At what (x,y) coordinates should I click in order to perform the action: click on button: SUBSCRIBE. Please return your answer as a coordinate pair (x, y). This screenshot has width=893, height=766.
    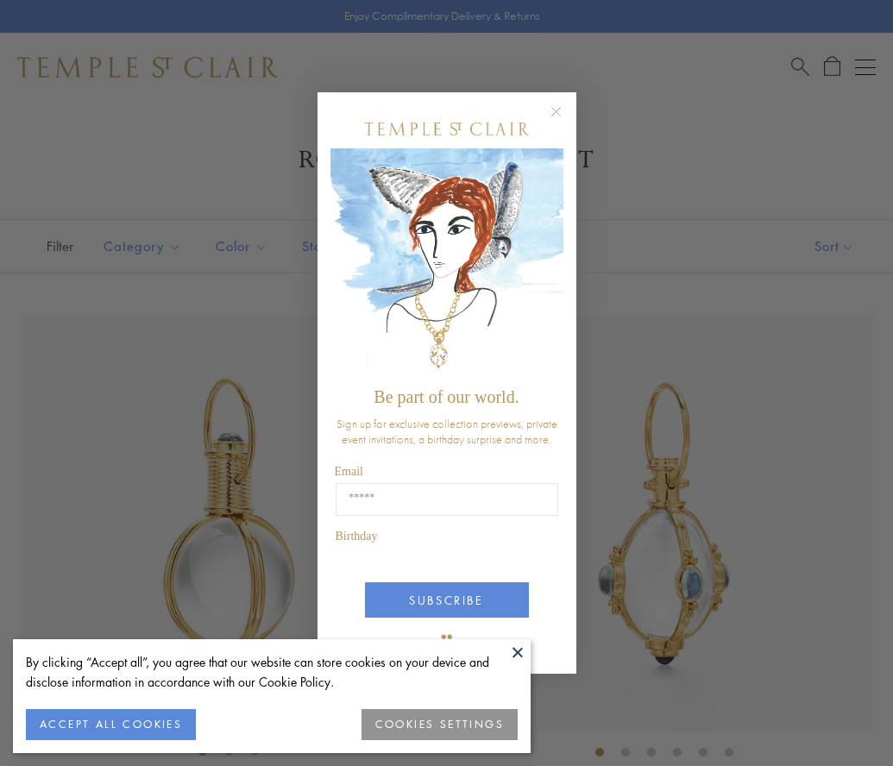
    Looking at the image, I should click on (447, 600).